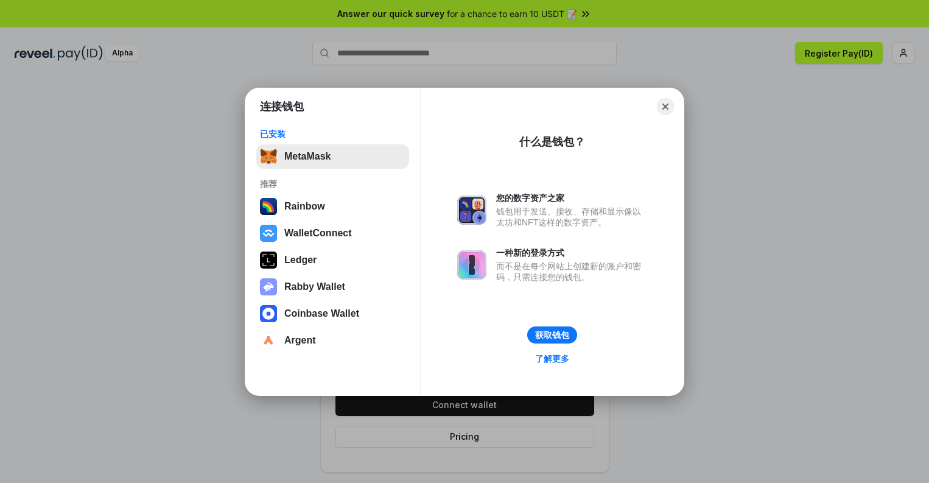 The image size is (929, 483). What do you see at coordinates (333, 340) in the screenshot?
I see `button: Argent` at bounding box center [333, 340].